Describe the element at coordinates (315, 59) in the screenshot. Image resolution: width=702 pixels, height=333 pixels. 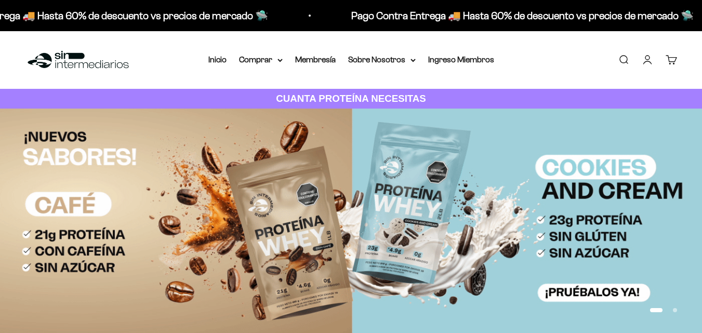
I see `a: Membresía` at that location.